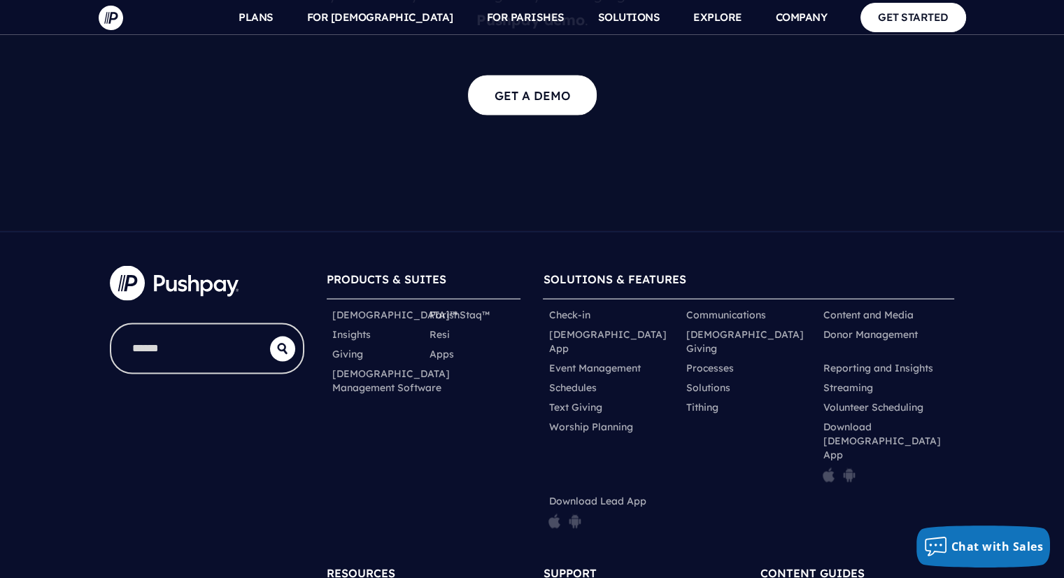  Describe the element at coordinates (459, 315) in the screenshot. I see `a: ParishStaq™` at that location.